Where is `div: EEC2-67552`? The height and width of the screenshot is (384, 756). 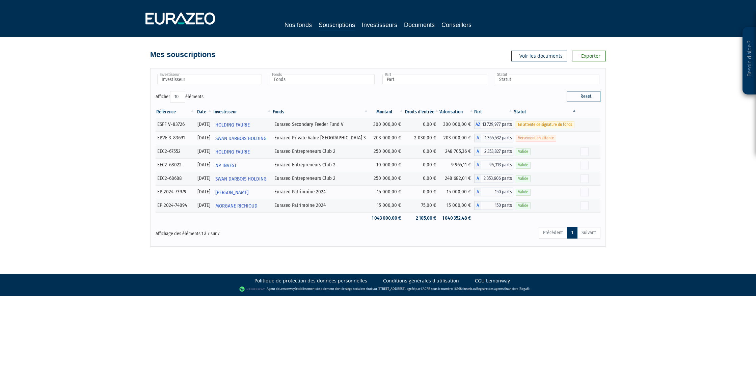 div: EEC2-67552 is located at coordinates (175, 151).